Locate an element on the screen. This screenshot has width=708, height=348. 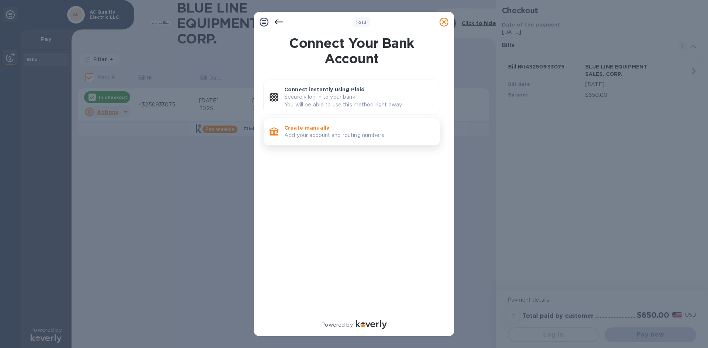
p: Powered by is located at coordinates (337, 325).